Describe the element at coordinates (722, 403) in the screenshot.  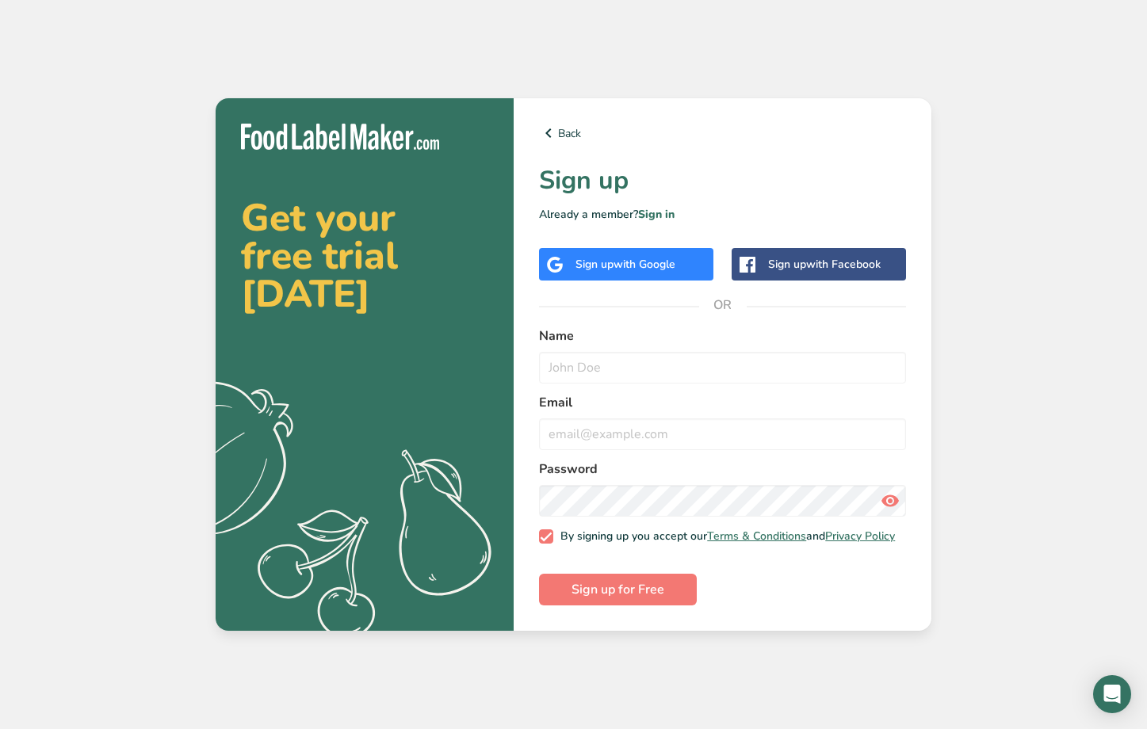
I see `label: Email` at that location.